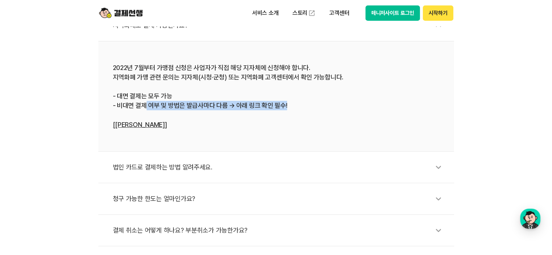 This screenshot has width=552, height=255. What do you see at coordinates (393, 13) in the screenshot?
I see `button: 매니저사이트 로그인` at bounding box center [393, 13].